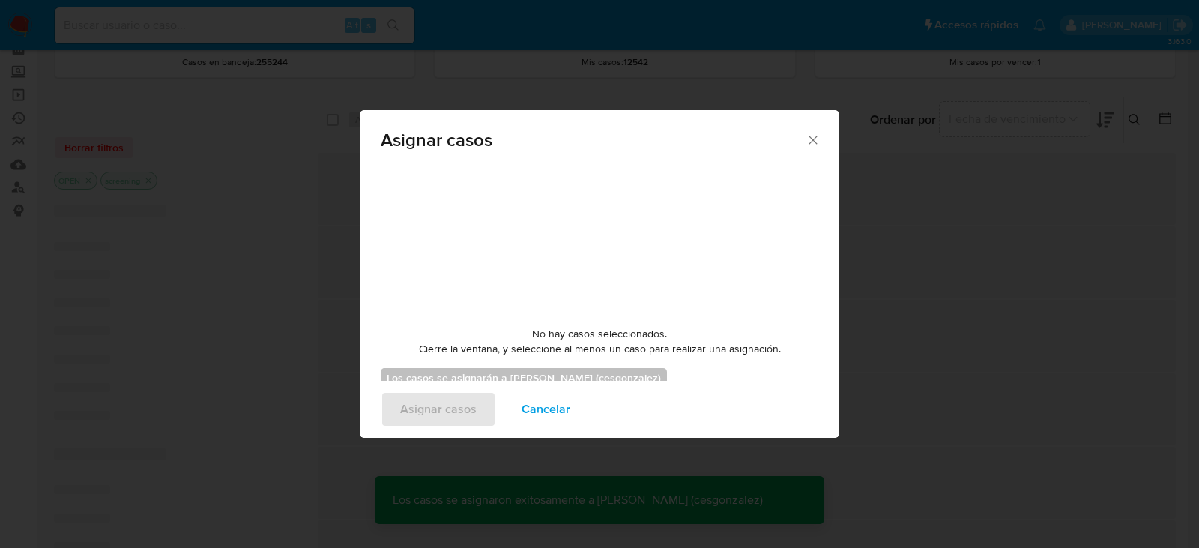  Describe the element at coordinates (600, 349) in the screenshot. I see `span: Cierre la ventana, y seleccione al menos un caso para realizar una asignación.` at that location.